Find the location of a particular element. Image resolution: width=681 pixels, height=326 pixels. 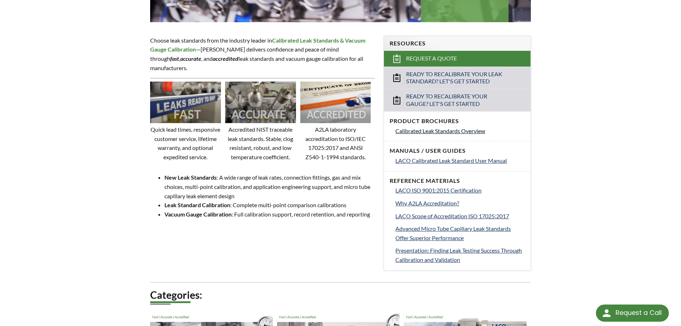

strong: accurate is located at coordinates (191, 58).